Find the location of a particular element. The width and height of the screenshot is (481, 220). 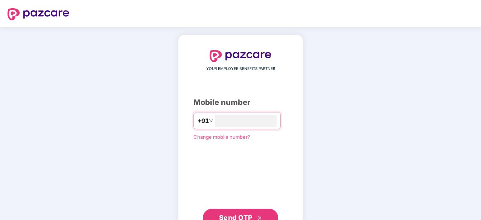

span: YOUR EMPLOYEE BENEFITS PARTNER is located at coordinates (240, 69).